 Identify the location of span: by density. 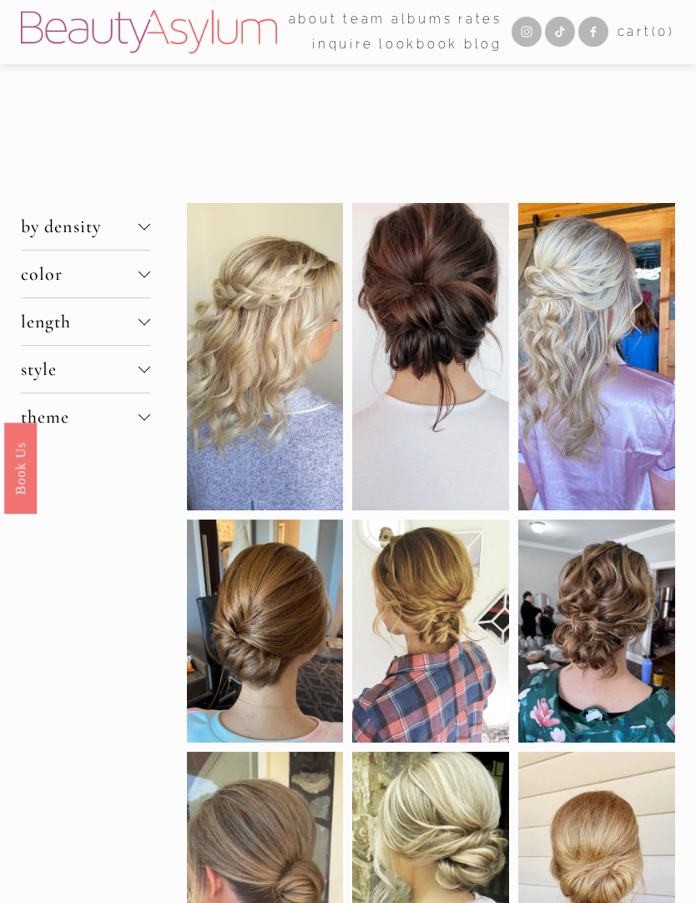
(79, 226).